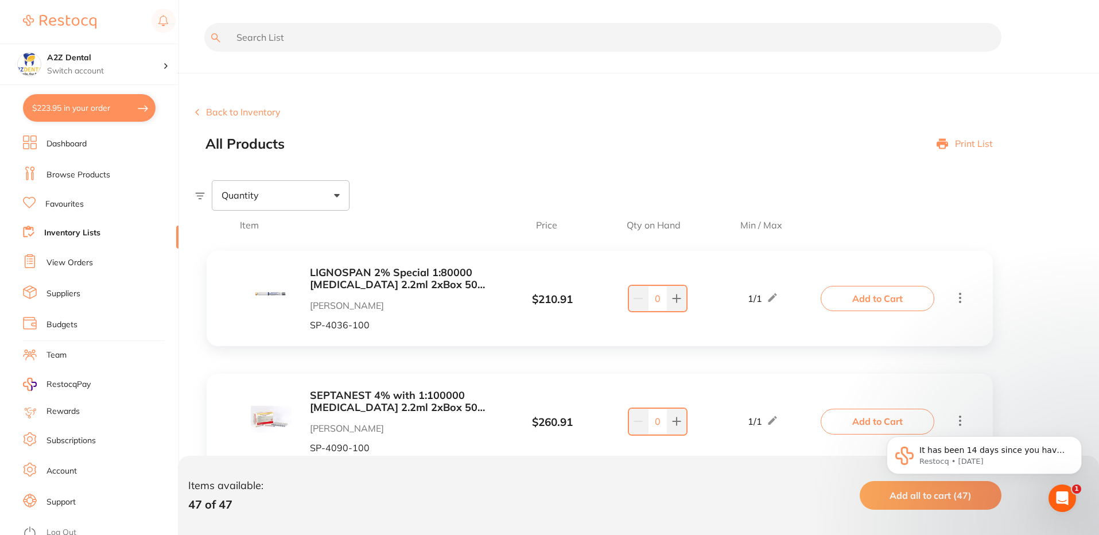  Describe the element at coordinates (72, 233) in the screenshot. I see `a: Inventory Lists` at that location.